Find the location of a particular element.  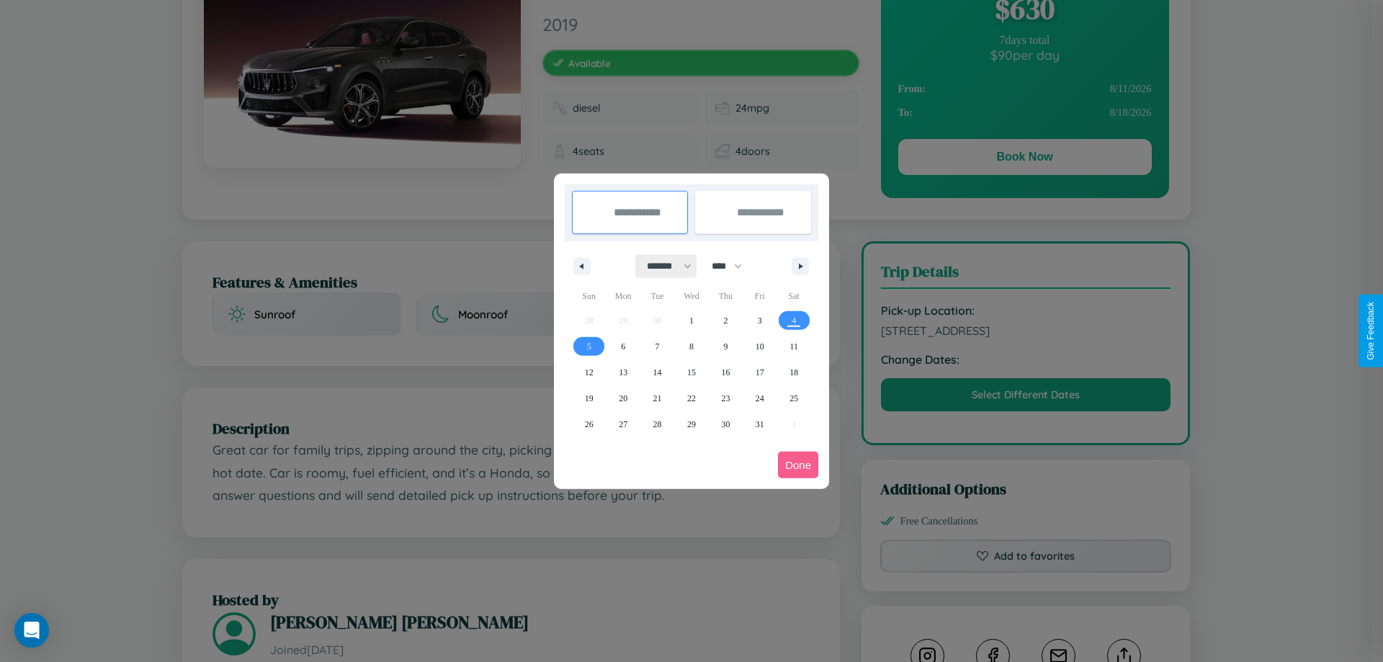

button: 4 is located at coordinates (794, 321).